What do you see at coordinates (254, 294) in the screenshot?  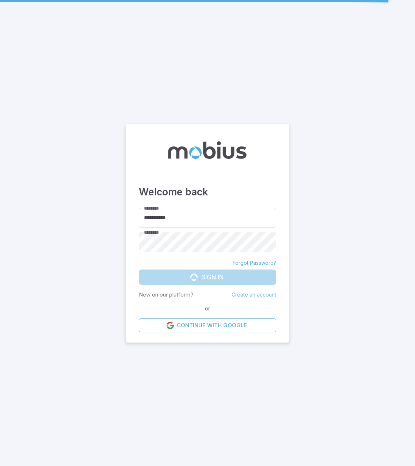 I see `a: Create an account` at bounding box center [254, 294].